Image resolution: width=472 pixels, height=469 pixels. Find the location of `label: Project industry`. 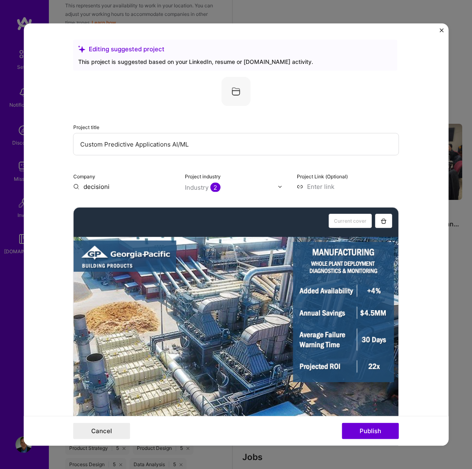

label: Project industry is located at coordinates (203, 176).